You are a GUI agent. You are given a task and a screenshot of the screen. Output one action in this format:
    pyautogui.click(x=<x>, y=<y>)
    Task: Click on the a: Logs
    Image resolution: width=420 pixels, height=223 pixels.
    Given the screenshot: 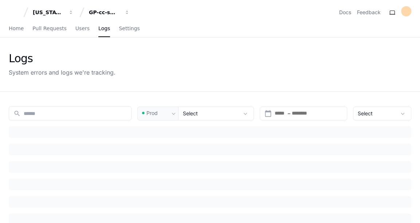 What is the action you would take?
    pyautogui.click(x=104, y=29)
    